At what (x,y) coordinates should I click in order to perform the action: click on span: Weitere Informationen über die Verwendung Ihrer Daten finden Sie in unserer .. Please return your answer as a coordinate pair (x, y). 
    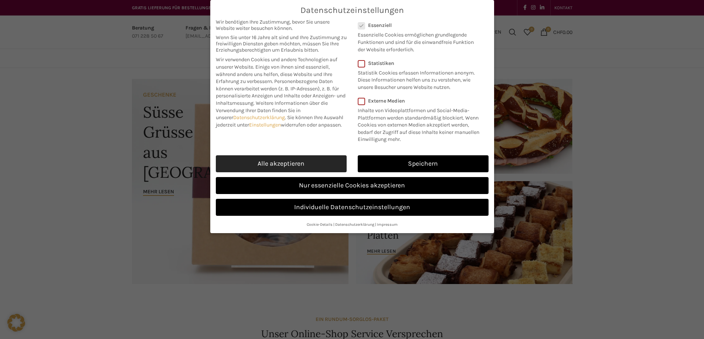
    Looking at the image, I should click on (271, 110).